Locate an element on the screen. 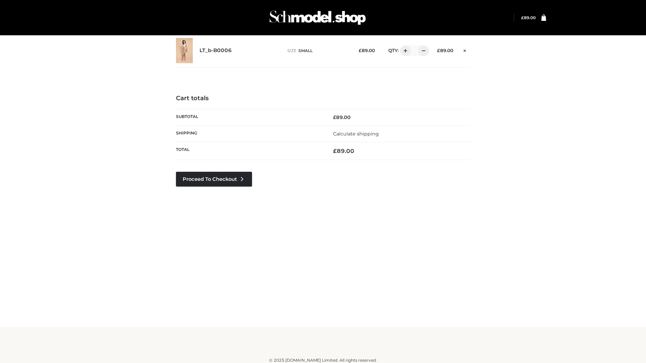 The height and width of the screenshot is (363, 646). a: Proceed to Checkout is located at coordinates (214, 179).